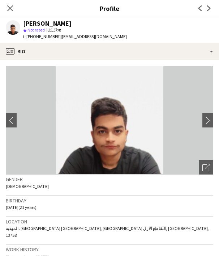  I want to click on h3: Gender, so click(110, 179).